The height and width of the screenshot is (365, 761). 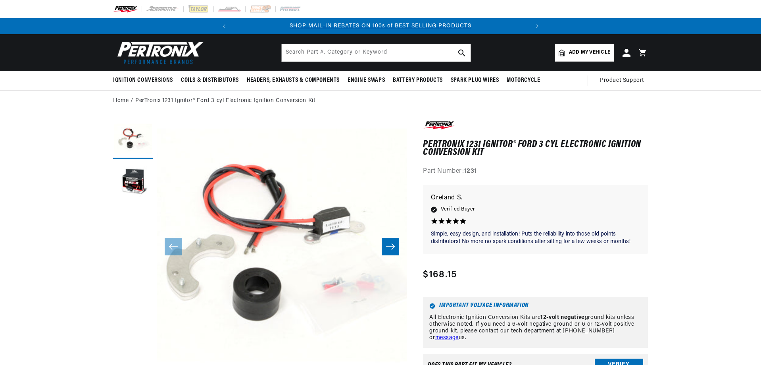 I want to click on span: Motorcycle, so click(x=523, y=80).